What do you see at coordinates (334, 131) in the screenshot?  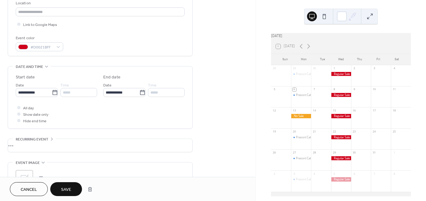 I see `div: 22` at bounding box center [334, 131].